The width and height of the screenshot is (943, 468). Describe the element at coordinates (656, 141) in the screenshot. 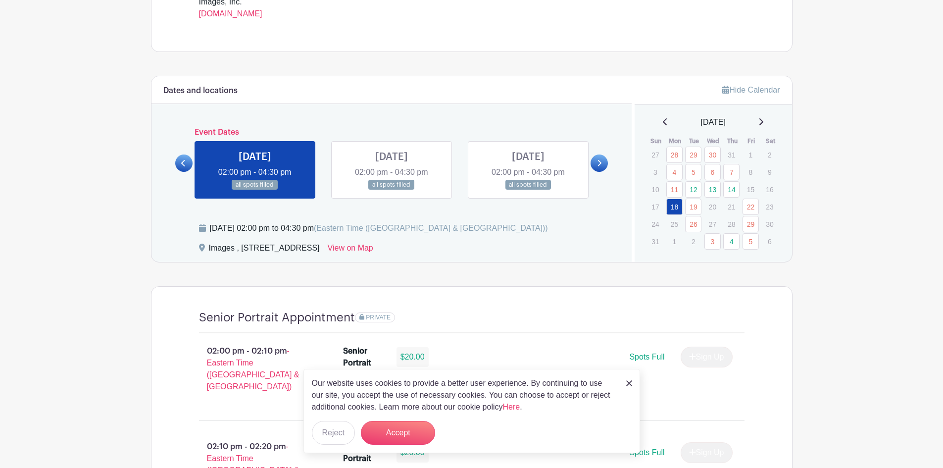

I see `th: Sun` at that location.